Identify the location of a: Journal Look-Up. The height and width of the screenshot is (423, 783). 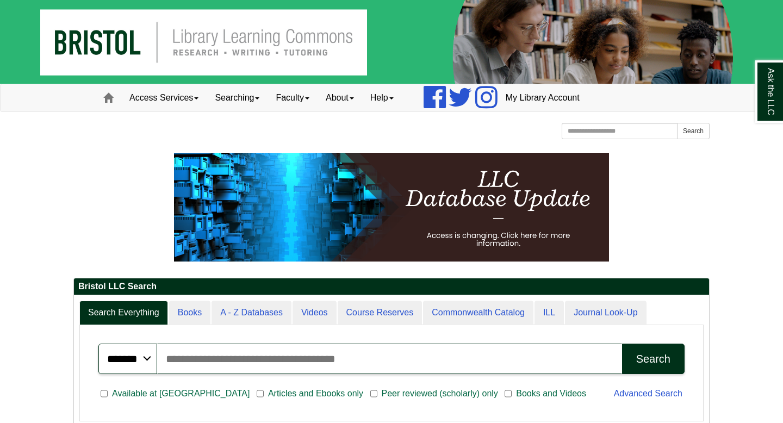
(605, 313).